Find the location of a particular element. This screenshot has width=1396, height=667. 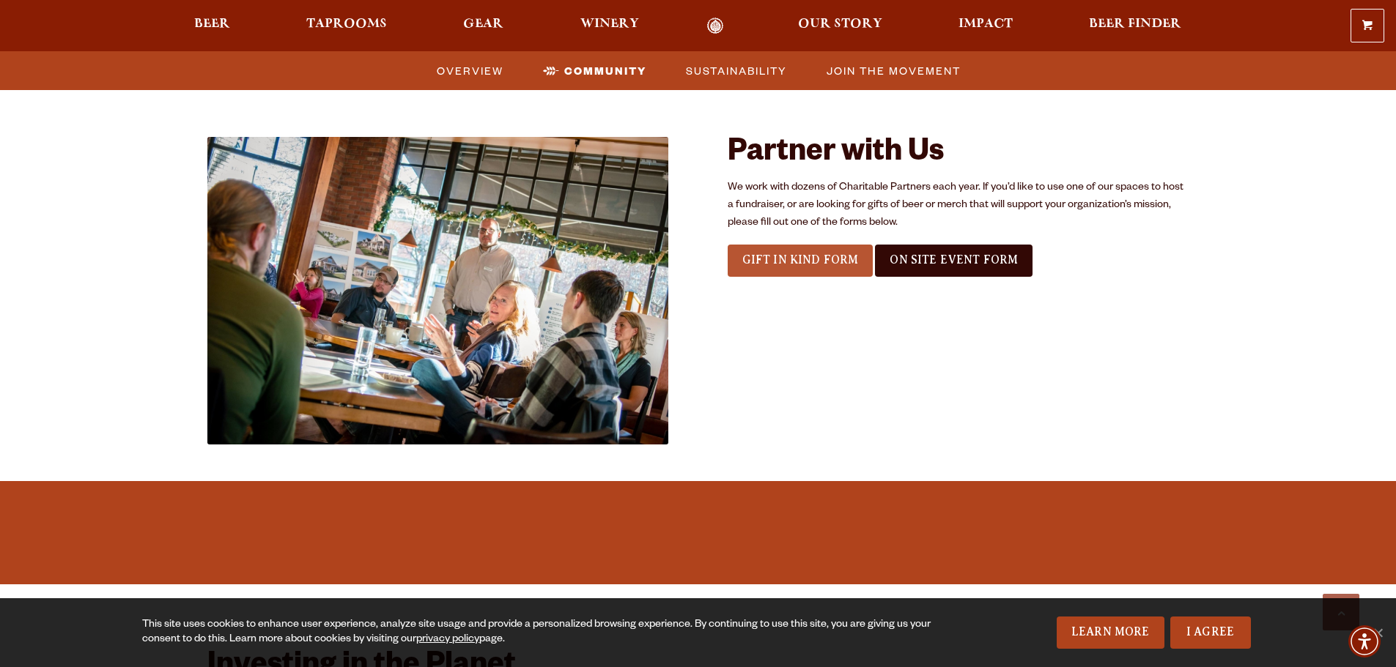

span: Join the Movement is located at coordinates (893, 70).